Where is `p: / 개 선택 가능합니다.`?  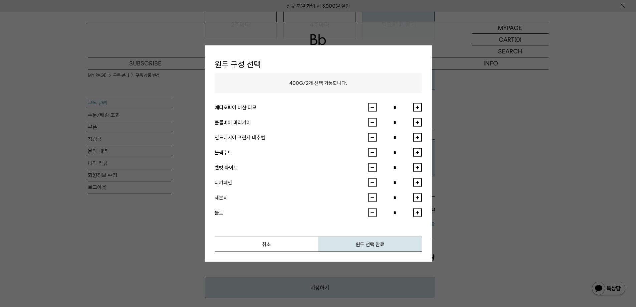 p: / 개 선택 가능합니다. is located at coordinates (318, 83).